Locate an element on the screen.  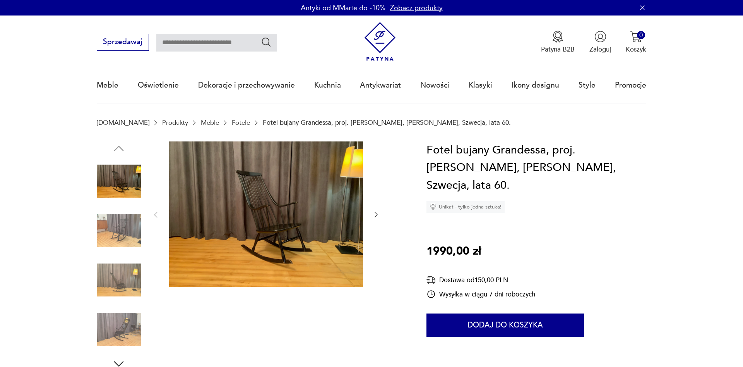
a: Nowości is located at coordinates (435, 85).